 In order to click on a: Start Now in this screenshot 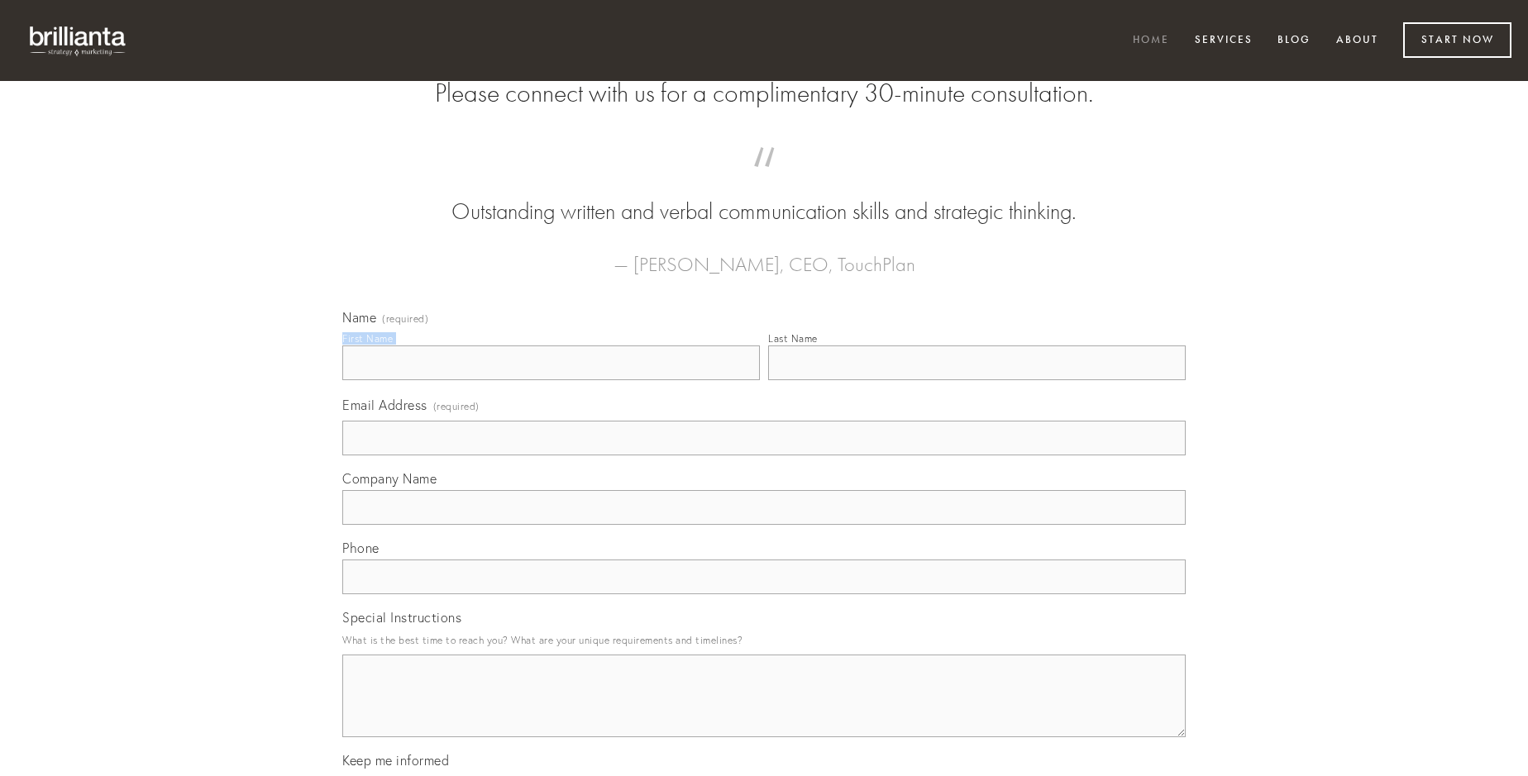, I will do `click(1457, 40)`.